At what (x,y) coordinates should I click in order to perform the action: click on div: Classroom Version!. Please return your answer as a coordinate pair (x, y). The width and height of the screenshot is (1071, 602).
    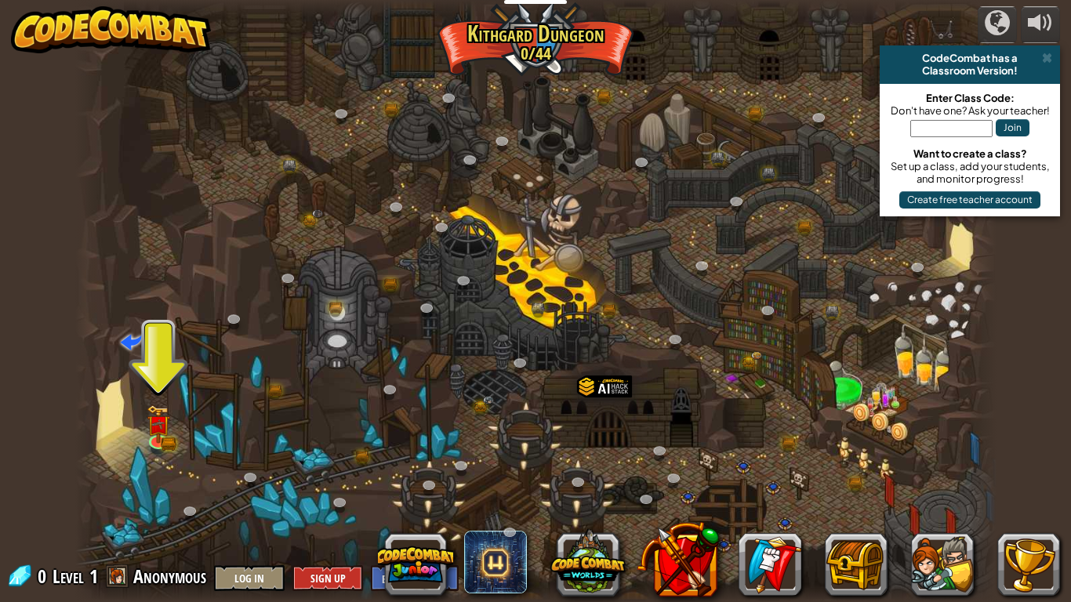
    Looking at the image, I should click on (970, 71).